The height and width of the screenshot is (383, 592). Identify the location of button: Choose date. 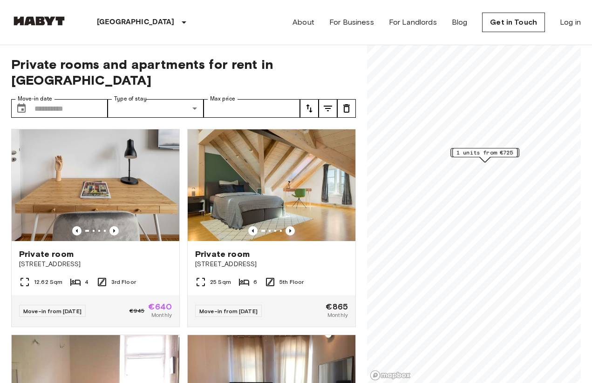
(21, 108).